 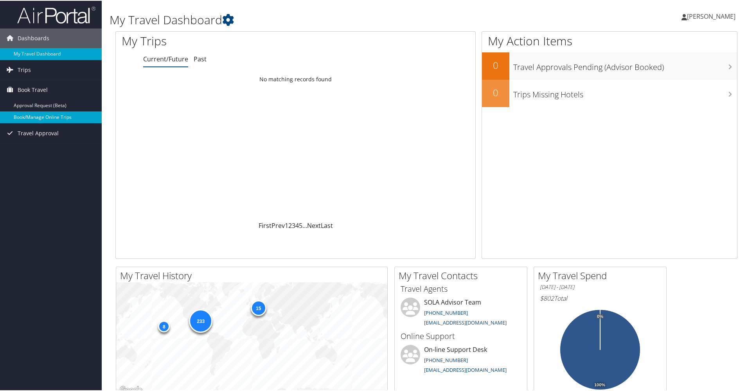 What do you see at coordinates (286, 225) in the screenshot?
I see `a: 1` at bounding box center [286, 225].